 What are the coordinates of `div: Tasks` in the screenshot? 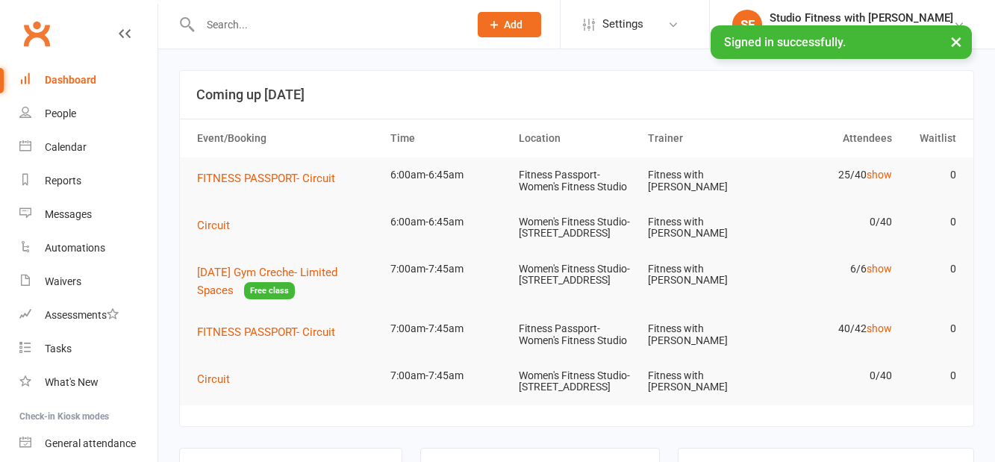 It's located at (58, 349).